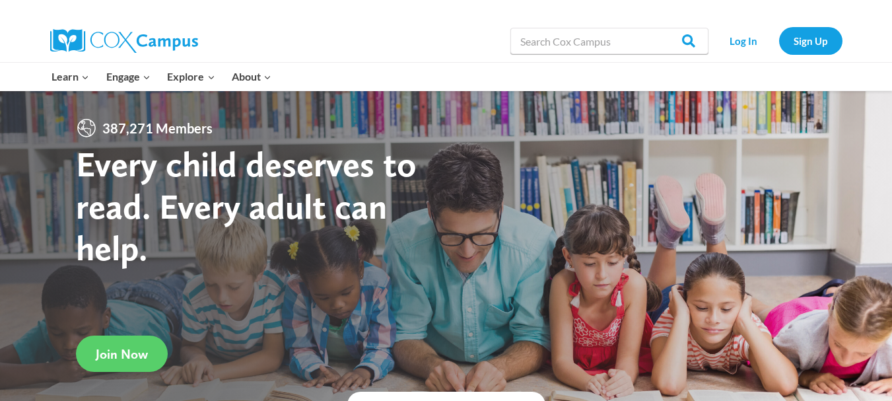 The image size is (892, 401). What do you see at coordinates (124, 41) in the screenshot?
I see `img: Cox Campus` at bounding box center [124, 41].